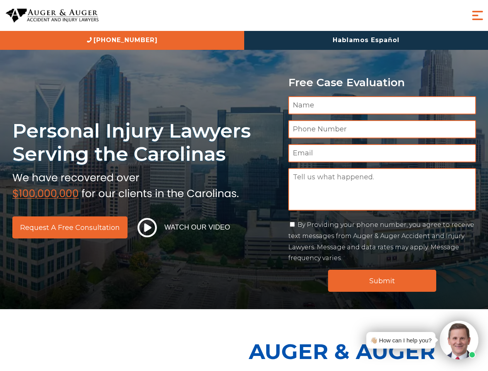 This screenshot has height=371, width=488. I want to click on img: sub text, so click(126, 184).